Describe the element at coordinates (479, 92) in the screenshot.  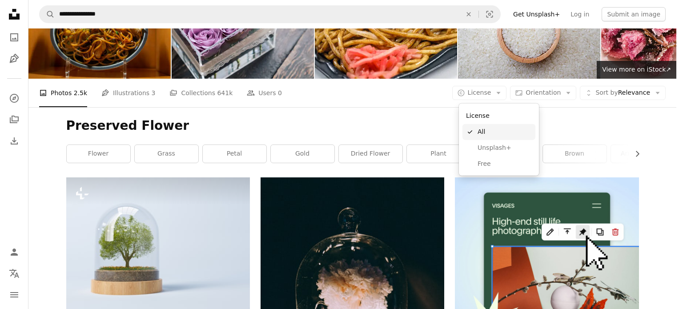
I see `span: License` at that location.